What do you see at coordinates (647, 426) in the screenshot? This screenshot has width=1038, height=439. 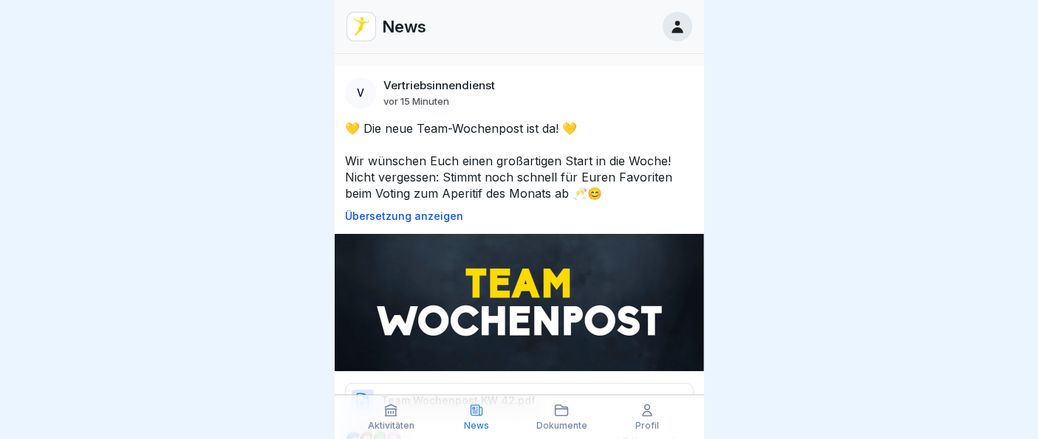 I see `p: Profil` at bounding box center [647, 426].